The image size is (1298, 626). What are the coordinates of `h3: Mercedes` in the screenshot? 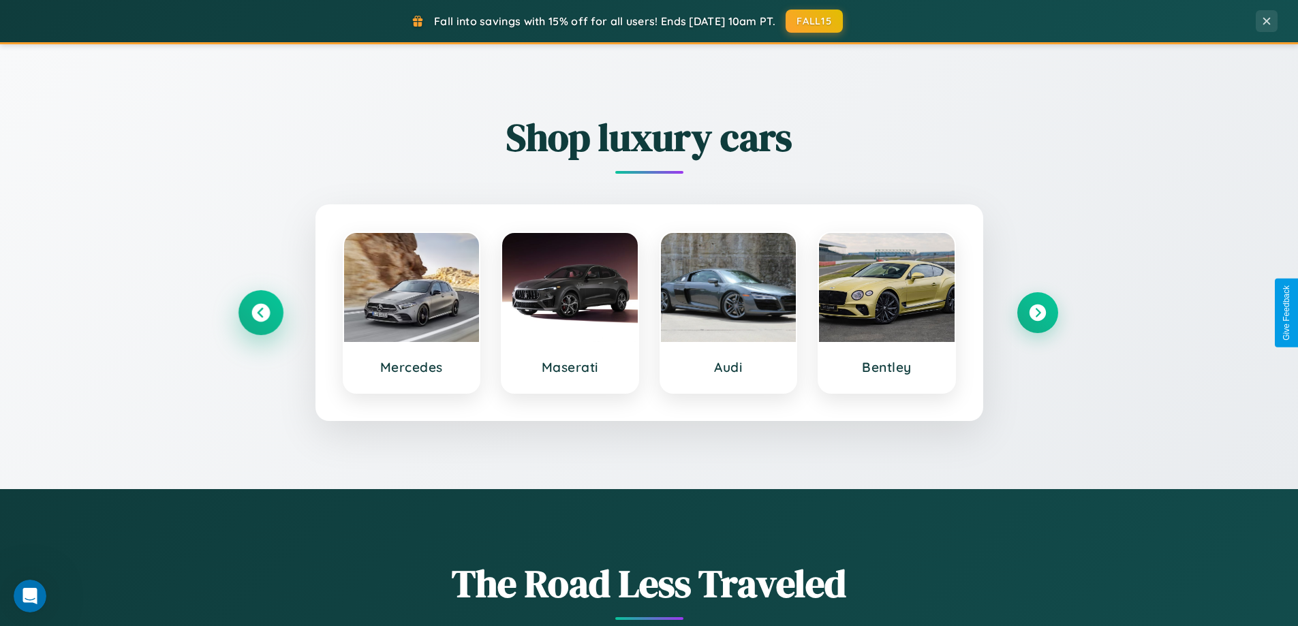 It's located at (412, 367).